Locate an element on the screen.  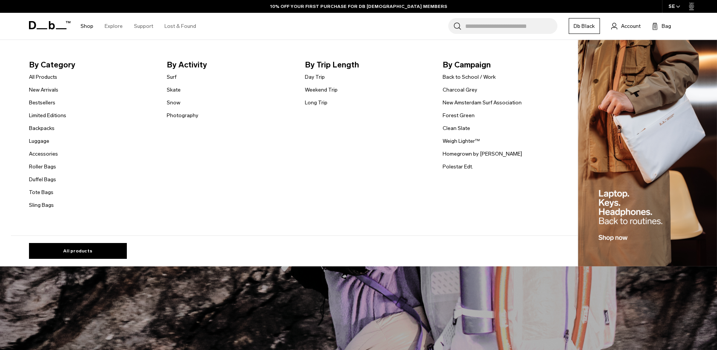
a: Skate is located at coordinates (174, 90).